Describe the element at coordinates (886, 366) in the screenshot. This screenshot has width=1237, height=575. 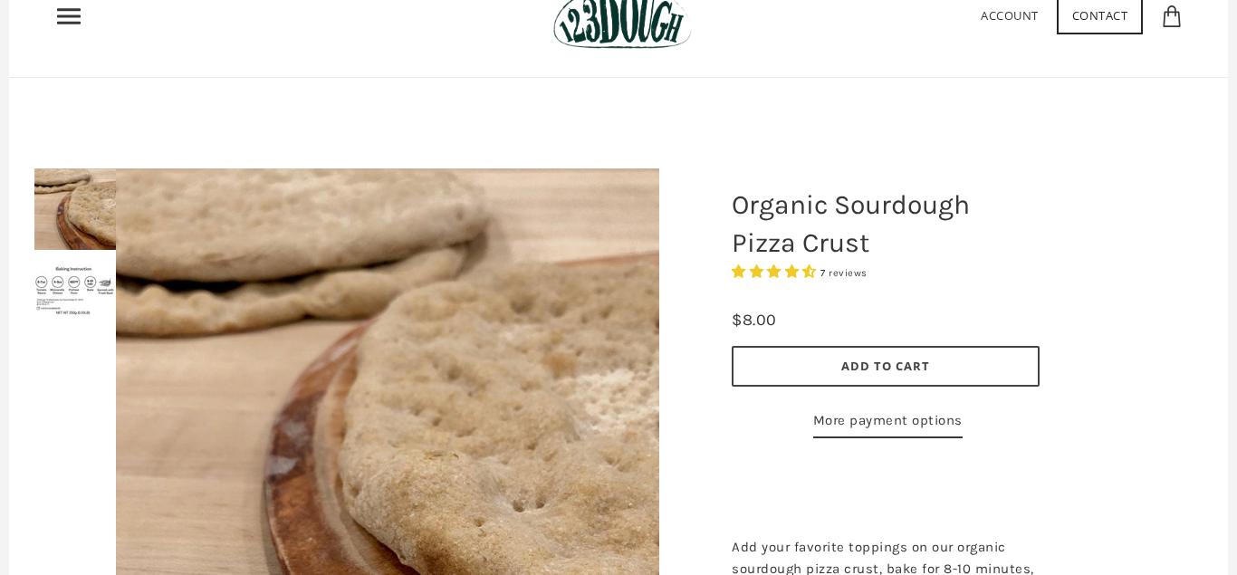
I see `span: Add to Cart` at that location.